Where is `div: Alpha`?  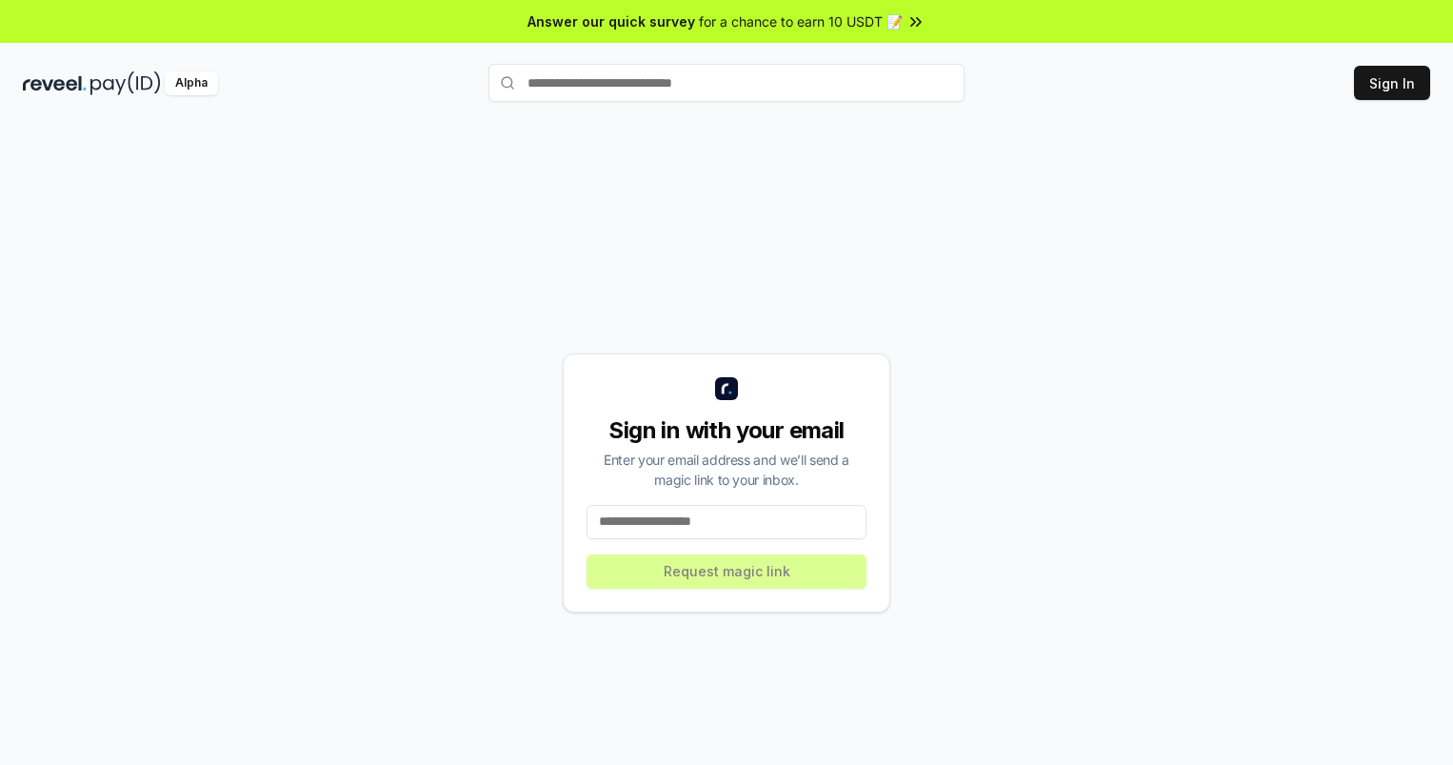 div: Alpha is located at coordinates (191, 83).